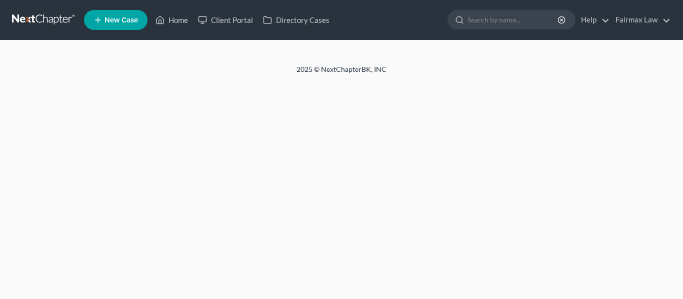 This screenshot has height=299, width=683. Describe the element at coordinates (640, 20) in the screenshot. I see `a: Fairmax Law` at that location.